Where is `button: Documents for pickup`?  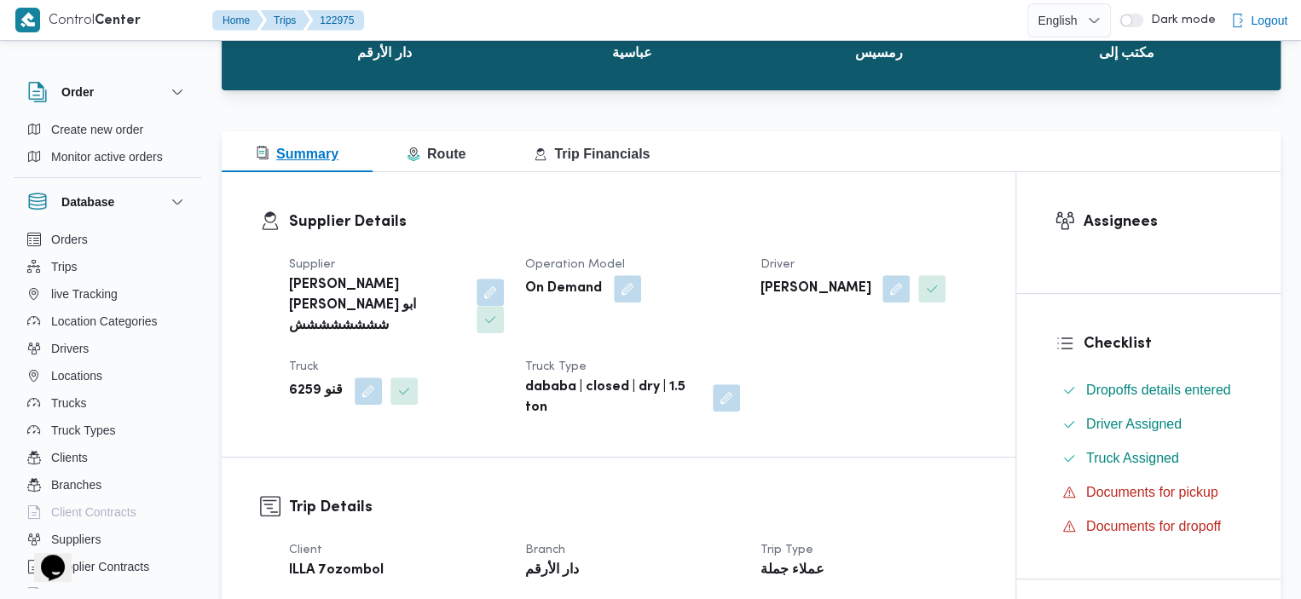
button: Documents for pickup is located at coordinates (1148, 493).